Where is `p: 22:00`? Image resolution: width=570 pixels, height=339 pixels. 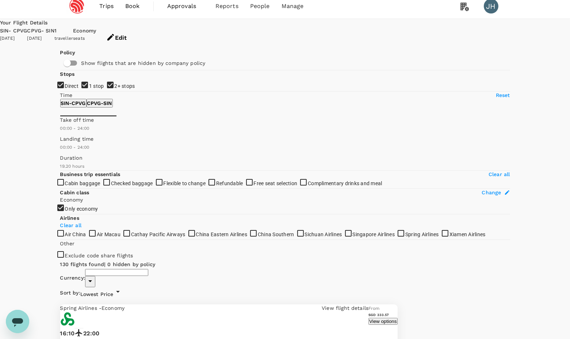 p: 22:00 is located at coordinates (91, 334).